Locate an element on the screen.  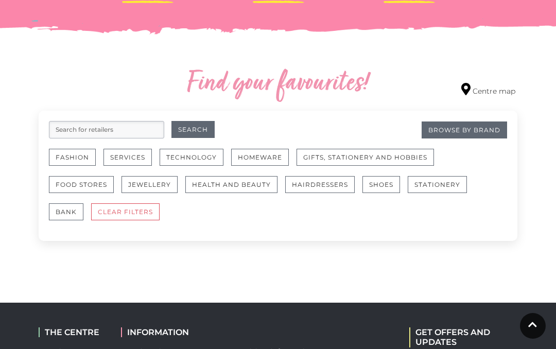
button: Technology is located at coordinates (191, 157).